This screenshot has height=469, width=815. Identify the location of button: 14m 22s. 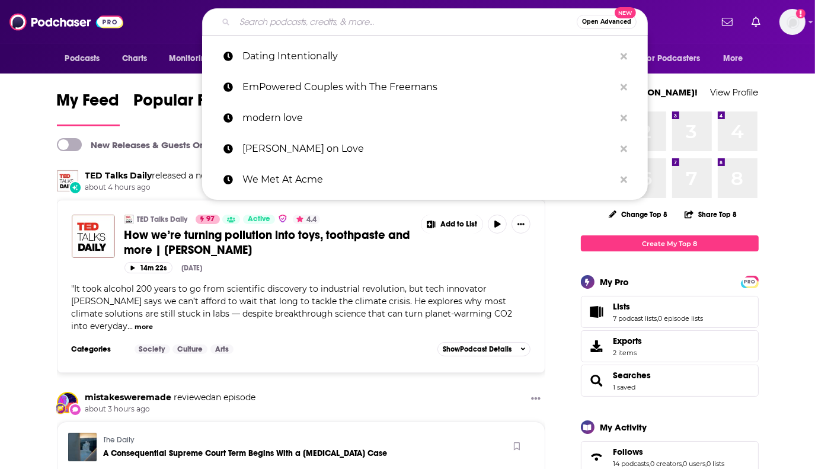
(148, 267).